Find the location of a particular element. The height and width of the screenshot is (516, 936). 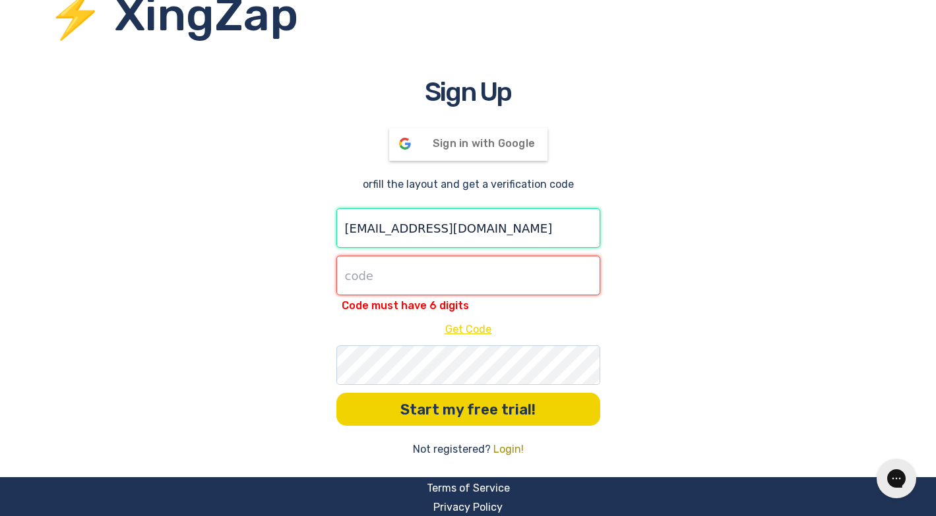

button: Start my free trial! is located at coordinates (468, 409).